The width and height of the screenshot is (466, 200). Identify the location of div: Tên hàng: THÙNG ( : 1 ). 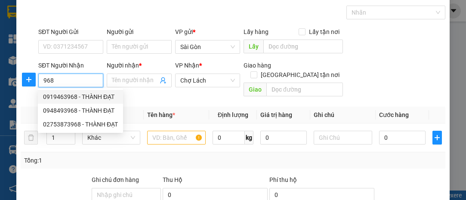
(82, 66).